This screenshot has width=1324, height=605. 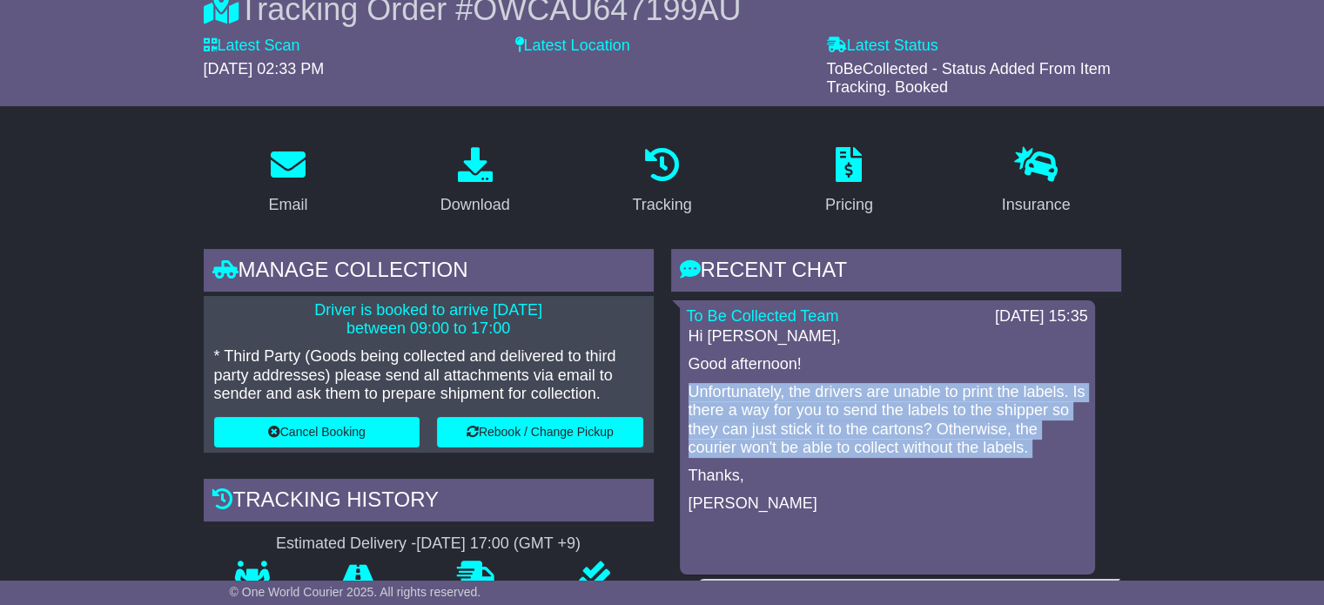 I want to click on p: Unfortunately, the drivers are unable to print the labels. Is there a way for you to send the lab..., so click(x=887, y=420).